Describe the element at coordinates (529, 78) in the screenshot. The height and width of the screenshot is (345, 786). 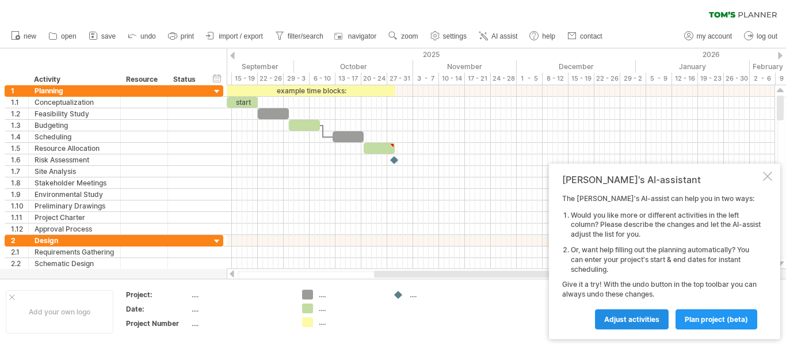
I see `div: 1 - 5` at that location.